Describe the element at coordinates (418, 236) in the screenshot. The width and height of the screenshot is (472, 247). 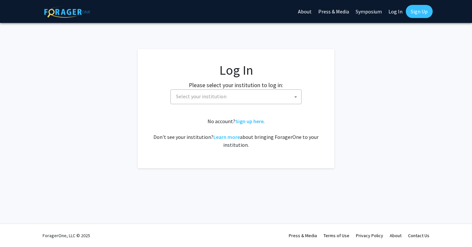
I see `a: Contact Us` at that location.